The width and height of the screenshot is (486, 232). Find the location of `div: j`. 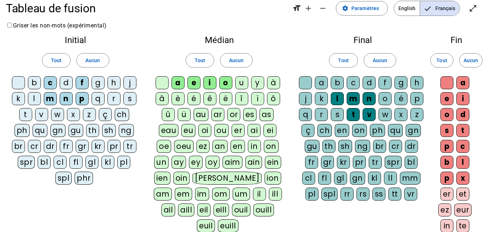

div: j is located at coordinates (305, 99).